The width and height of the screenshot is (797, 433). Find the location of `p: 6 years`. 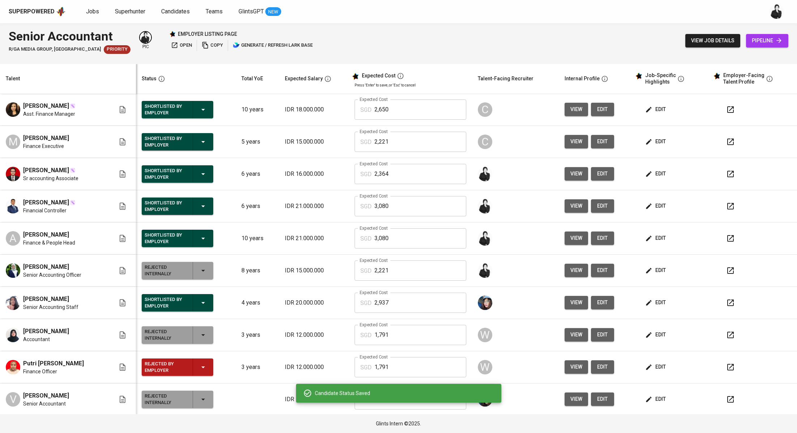

p: 6 years is located at coordinates (257, 206).